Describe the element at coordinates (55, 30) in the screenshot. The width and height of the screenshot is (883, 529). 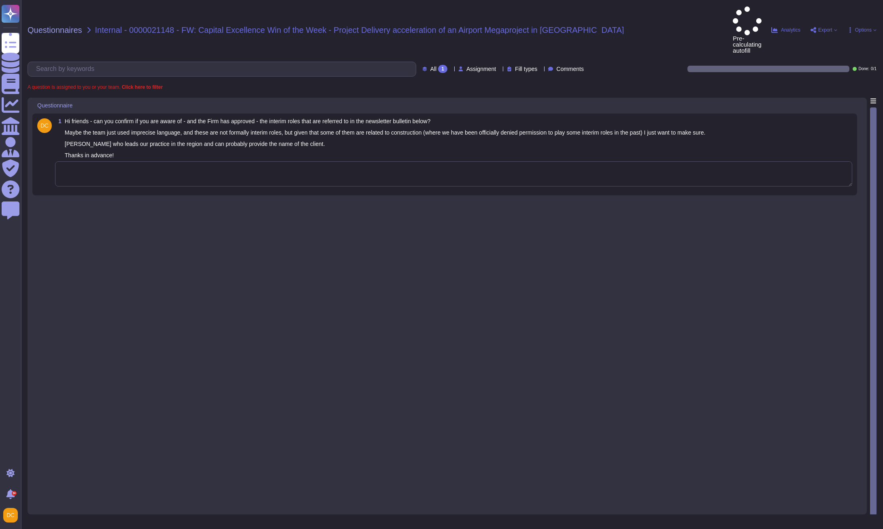
I see `span: Questionnaires` at that location.